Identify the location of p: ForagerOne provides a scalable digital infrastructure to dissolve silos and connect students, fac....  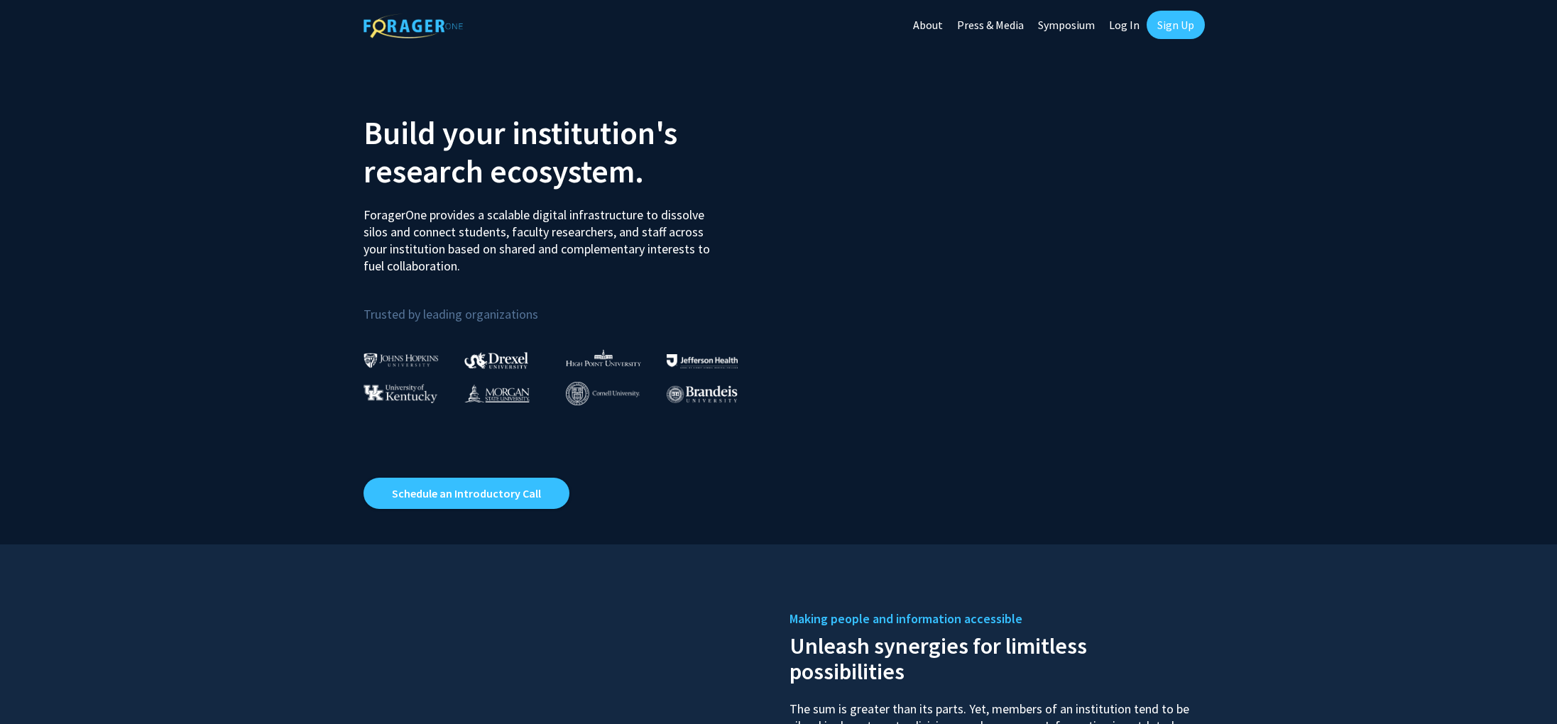
(542, 235).